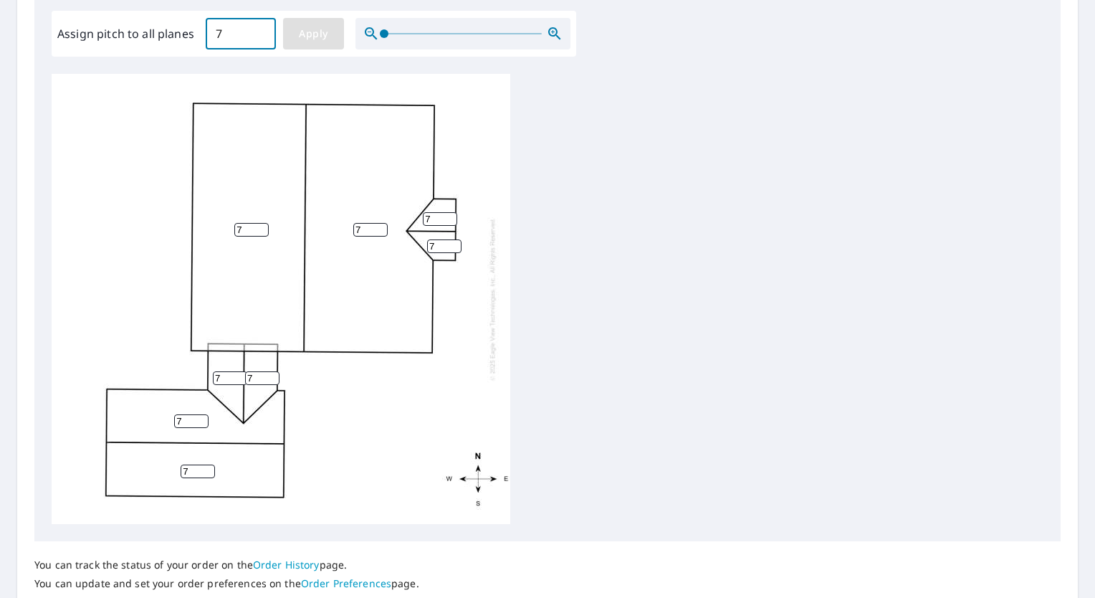 The width and height of the screenshot is (1095, 598). What do you see at coordinates (125, 34) in the screenshot?
I see `label: Assign pitch to all planes` at bounding box center [125, 34].